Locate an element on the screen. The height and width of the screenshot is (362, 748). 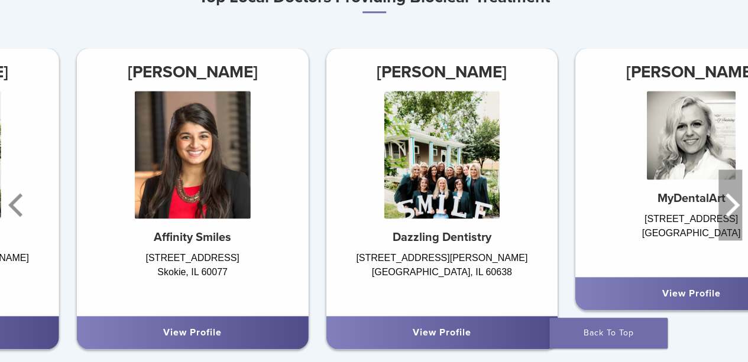
strong: MyDentalArt is located at coordinates (690, 199).